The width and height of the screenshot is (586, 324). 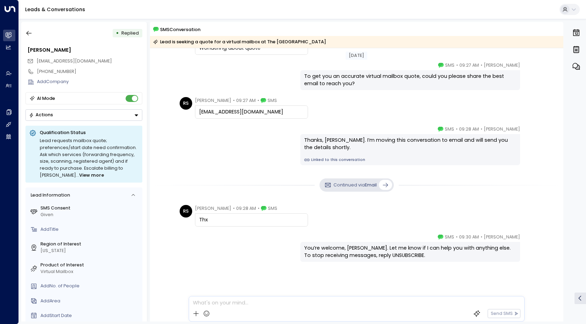 I want to click on span: rschori@gmail.com, so click(x=74, y=61).